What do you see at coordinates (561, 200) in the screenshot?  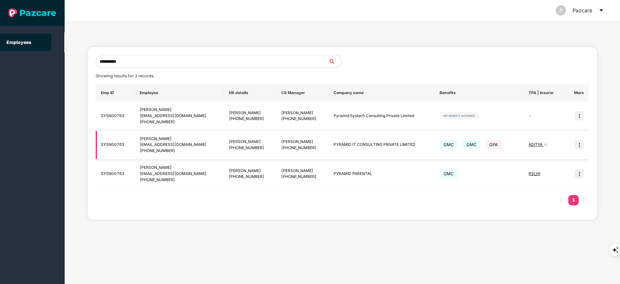 I see `span: left` at bounding box center [561, 200].